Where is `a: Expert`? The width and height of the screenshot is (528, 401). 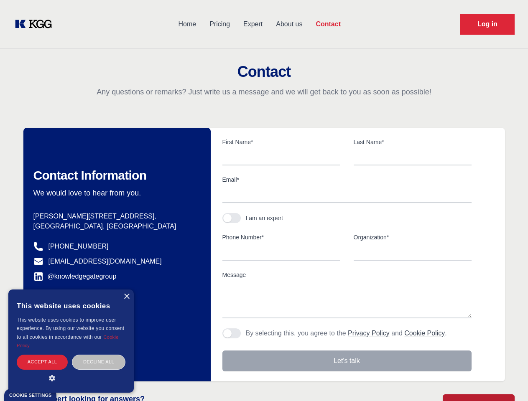
a: Expert is located at coordinates (253, 24).